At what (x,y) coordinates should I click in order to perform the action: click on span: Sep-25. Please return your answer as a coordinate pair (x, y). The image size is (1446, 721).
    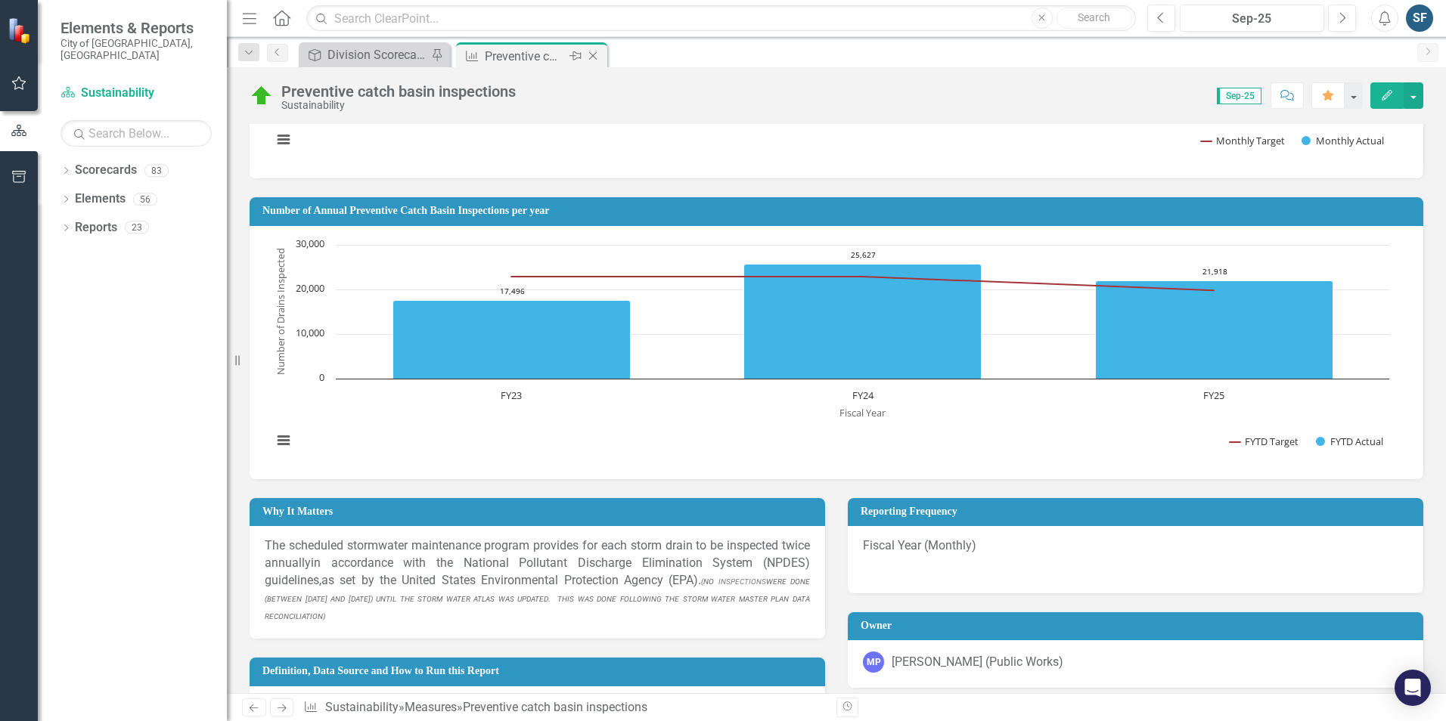
    Looking at the image, I should click on (1239, 96).